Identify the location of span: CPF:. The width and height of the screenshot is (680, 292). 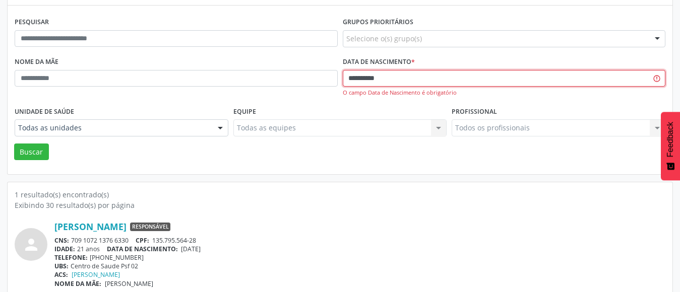
(142, 240).